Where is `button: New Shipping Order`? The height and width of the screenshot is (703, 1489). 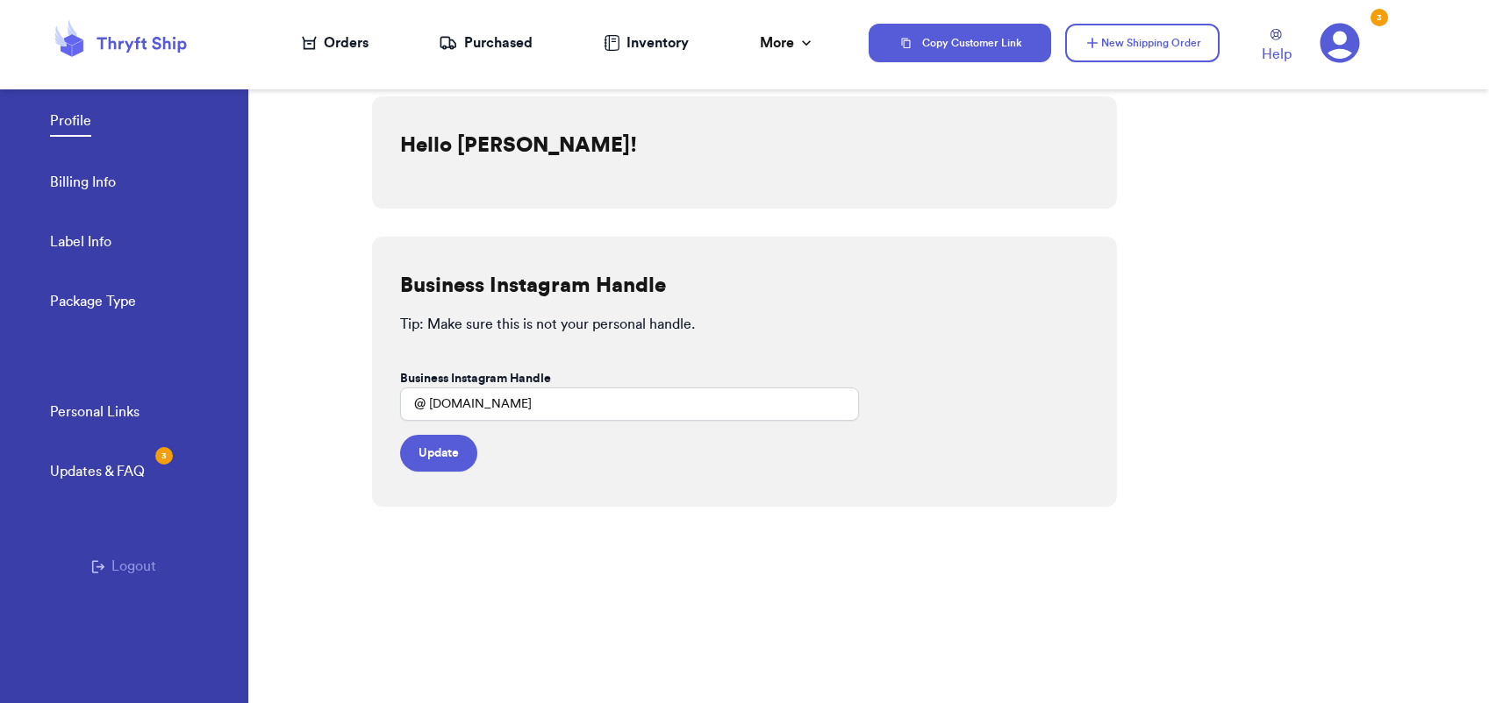 button: New Shipping Order is located at coordinates (1142, 43).